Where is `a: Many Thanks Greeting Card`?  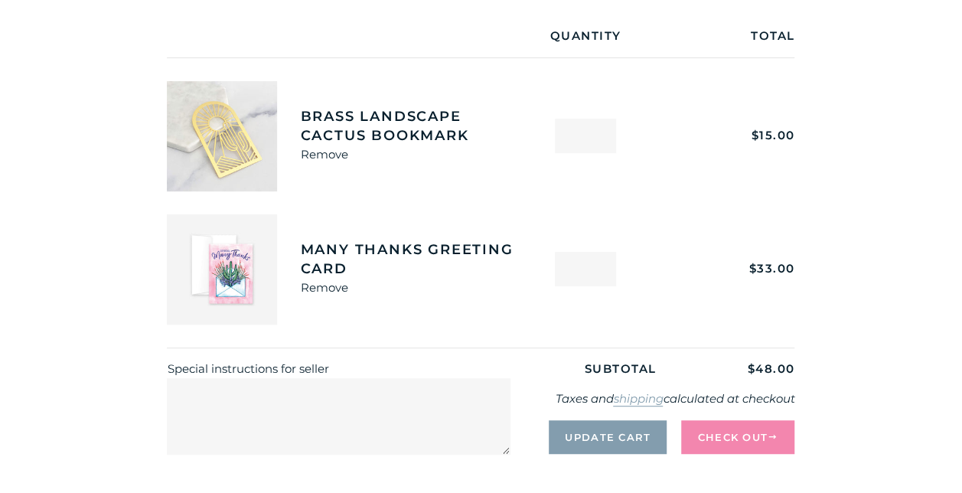
a: Many Thanks Greeting Card is located at coordinates (409, 259).